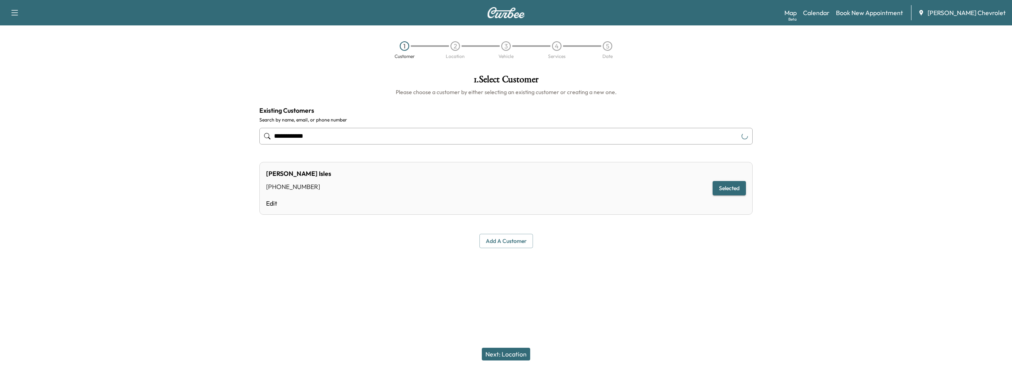 The width and height of the screenshot is (1012, 370). I want to click on button: Selected, so click(729, 188).